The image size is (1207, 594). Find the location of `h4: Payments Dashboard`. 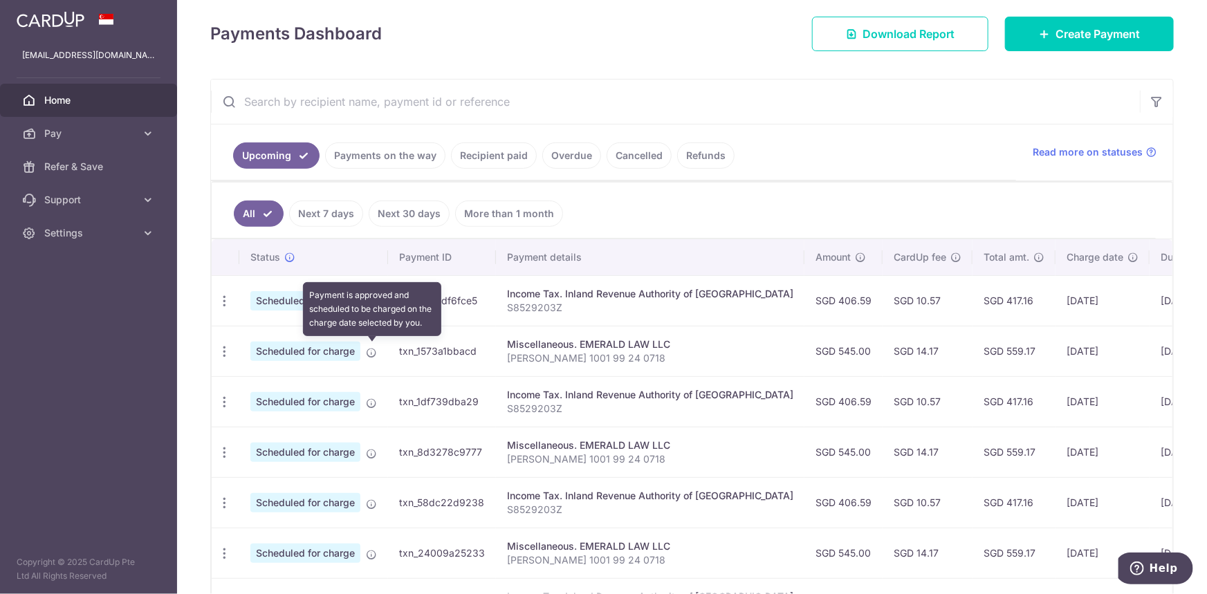

h4: Payments Dashboard is located at coordinates (296, 34).